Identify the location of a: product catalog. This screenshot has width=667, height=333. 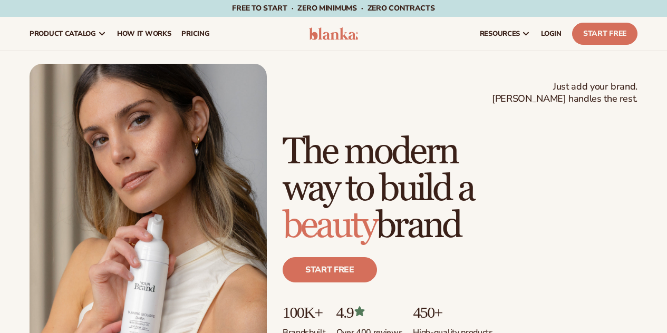
(68, 34).